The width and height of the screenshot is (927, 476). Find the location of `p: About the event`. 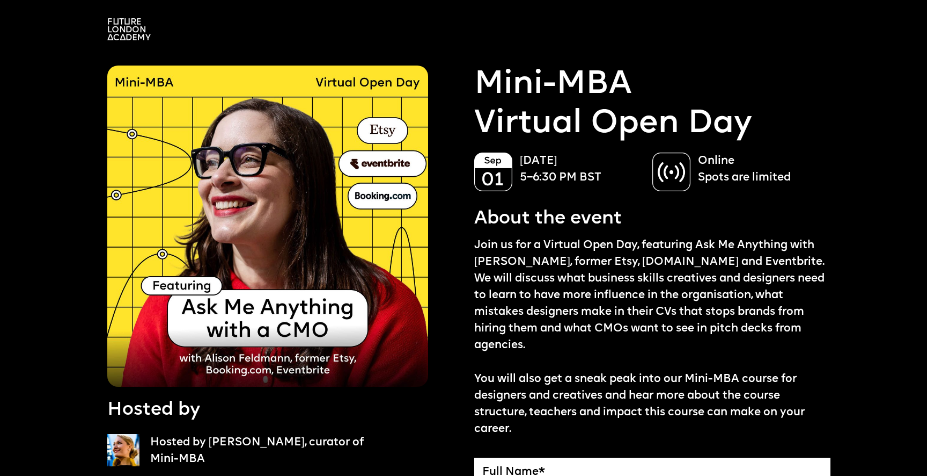

p: About the event is located at coordinates (548, 219).